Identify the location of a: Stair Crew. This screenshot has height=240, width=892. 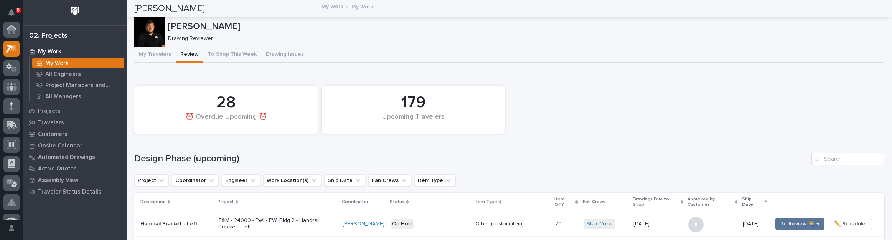
(599, 224).